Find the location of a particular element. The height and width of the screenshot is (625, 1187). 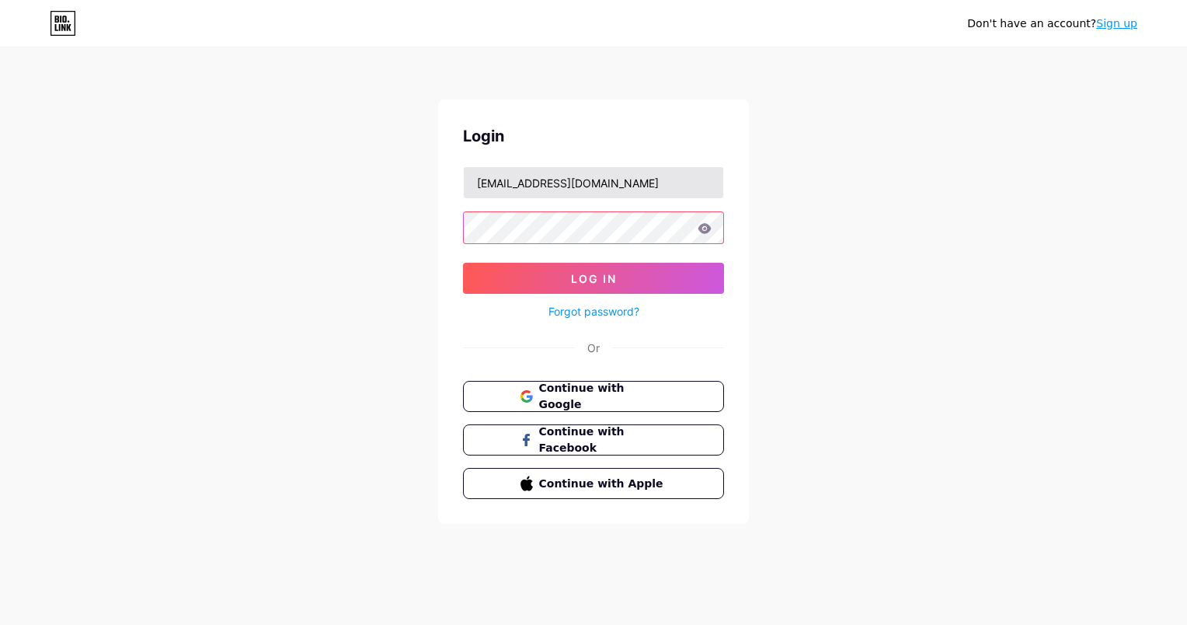

a: Continue with Facebook is located at coordinates (594, 440).